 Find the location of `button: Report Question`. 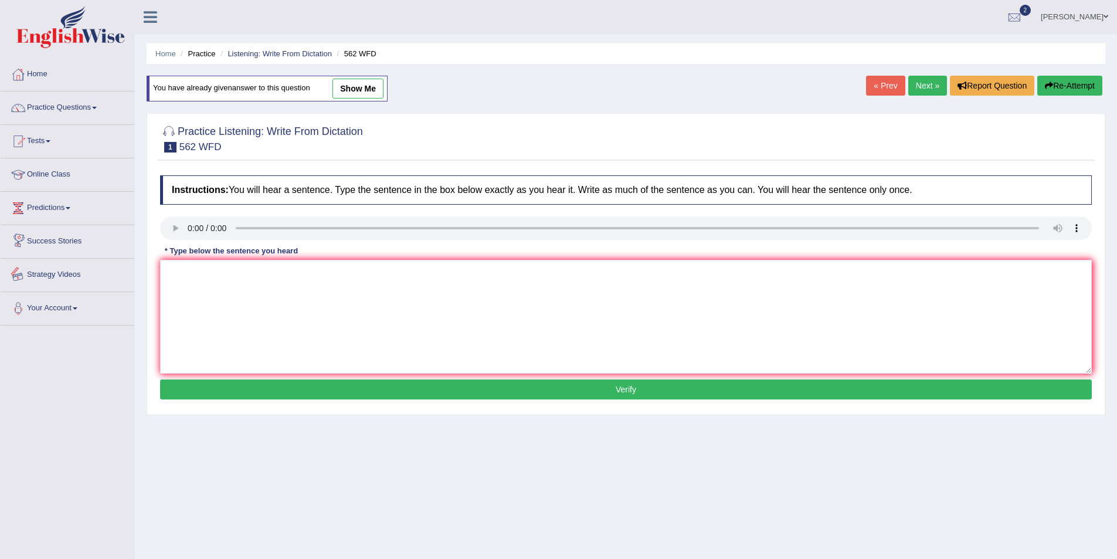

button: Report Question is located at coordinates (992, 86).